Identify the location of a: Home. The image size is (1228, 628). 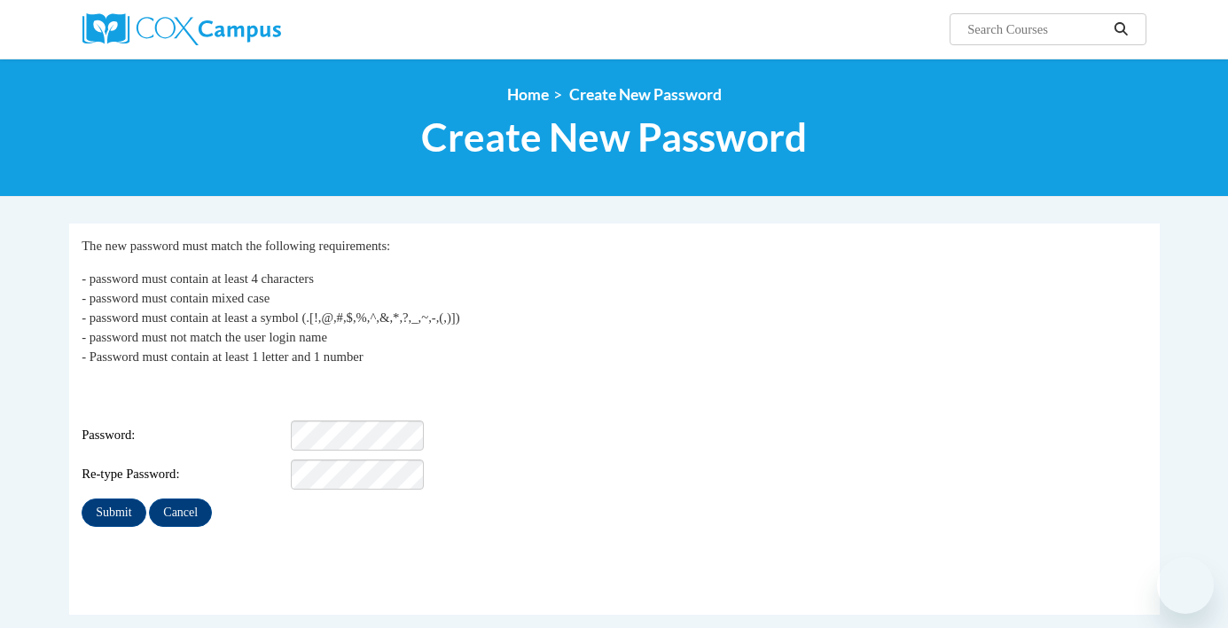
(527, 94).